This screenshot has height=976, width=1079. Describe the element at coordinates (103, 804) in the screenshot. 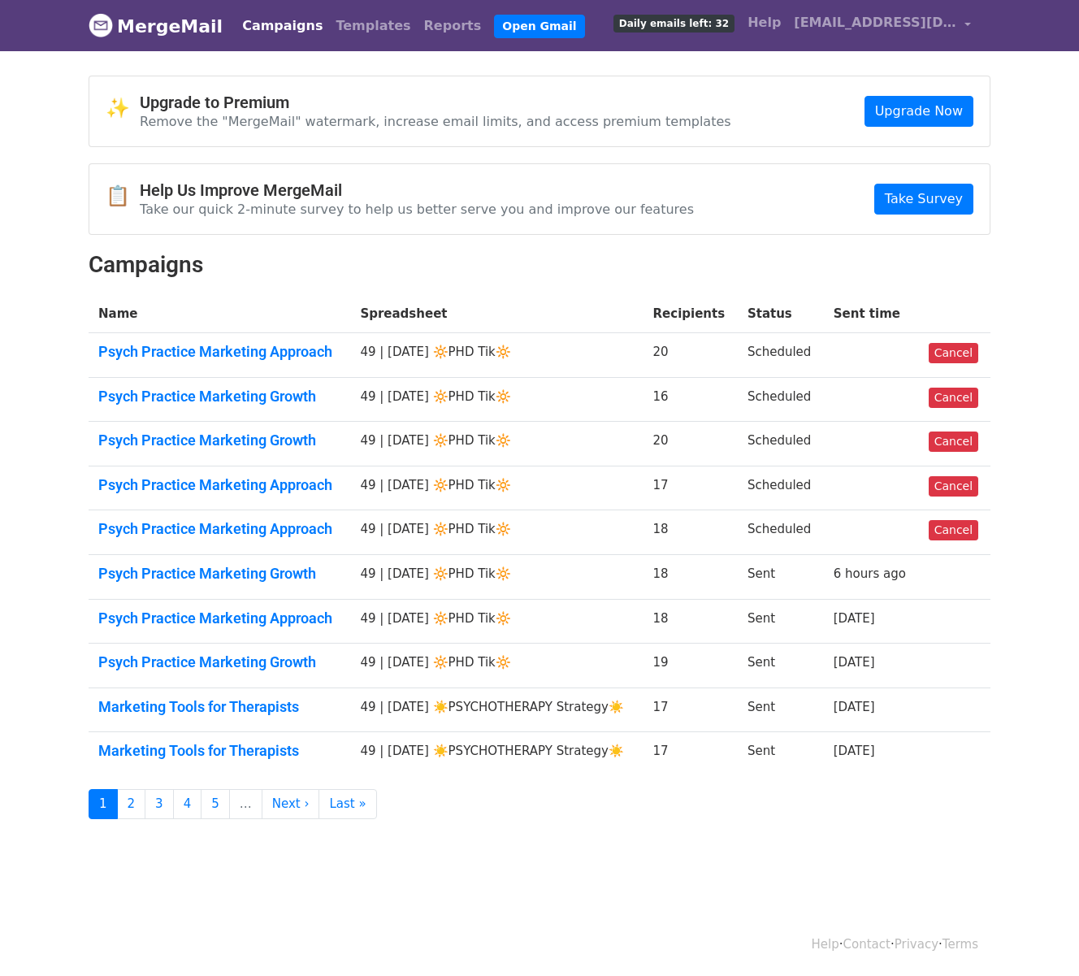

I see `a: 1` at that location.